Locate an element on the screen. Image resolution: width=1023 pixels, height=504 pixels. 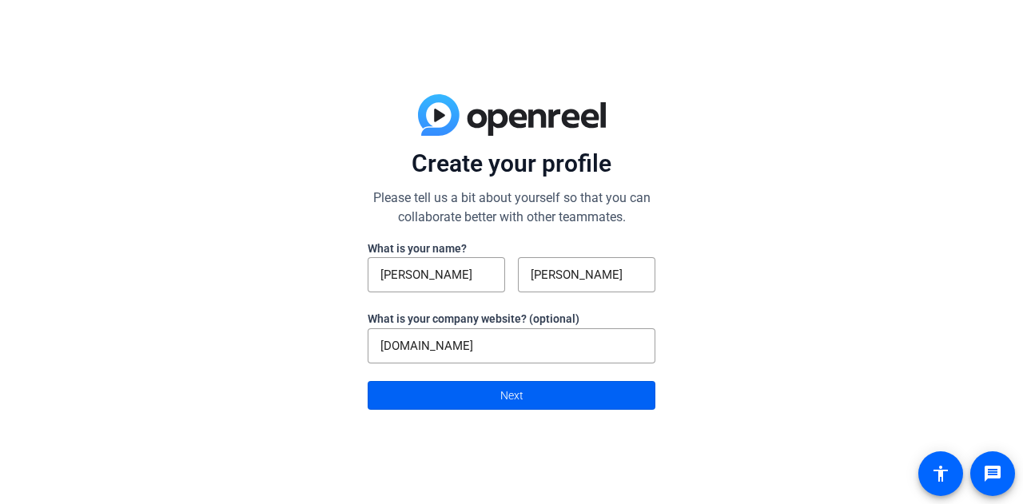
input: First Name is located at coordinates (436, 275).